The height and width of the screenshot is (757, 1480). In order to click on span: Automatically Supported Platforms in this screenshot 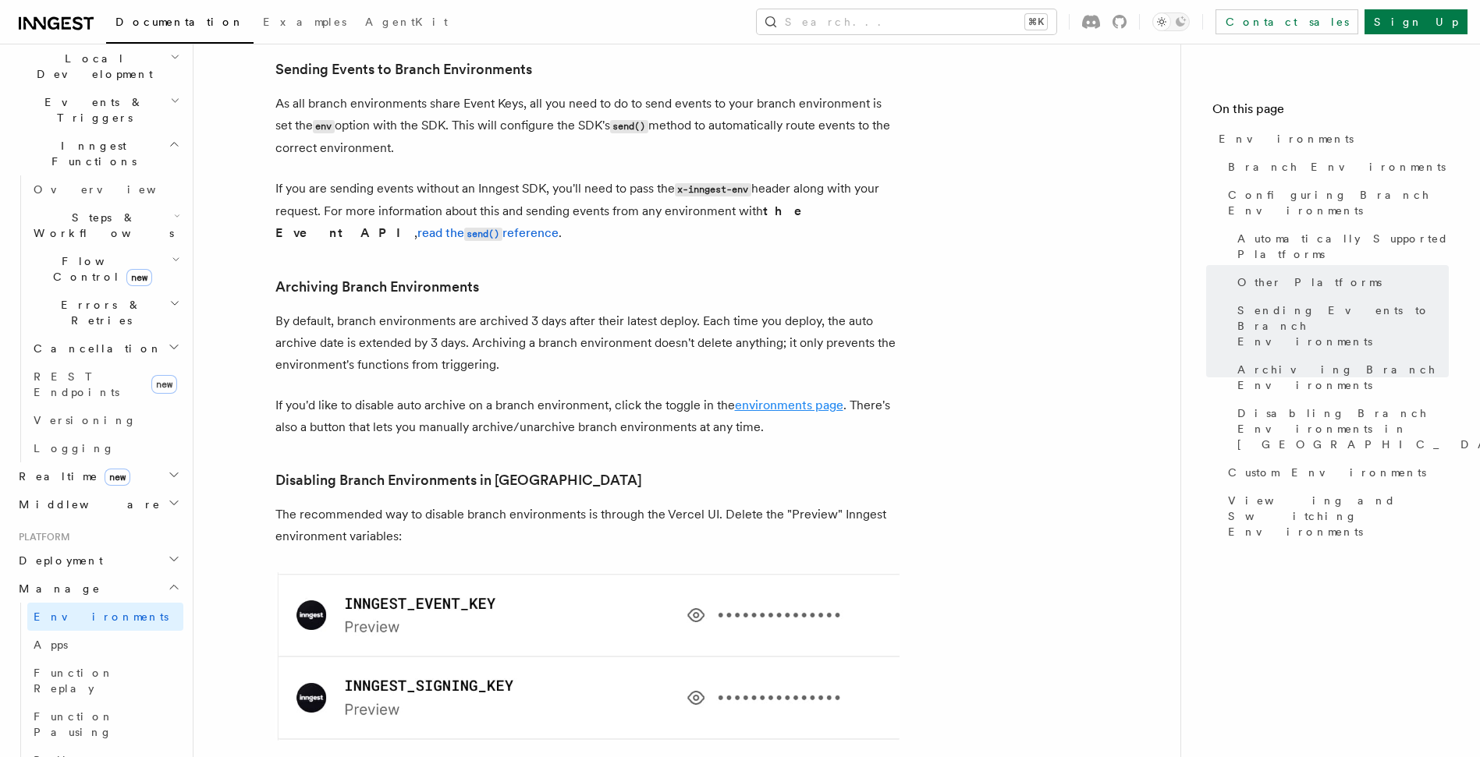, I will do `click(1343, 247)`.